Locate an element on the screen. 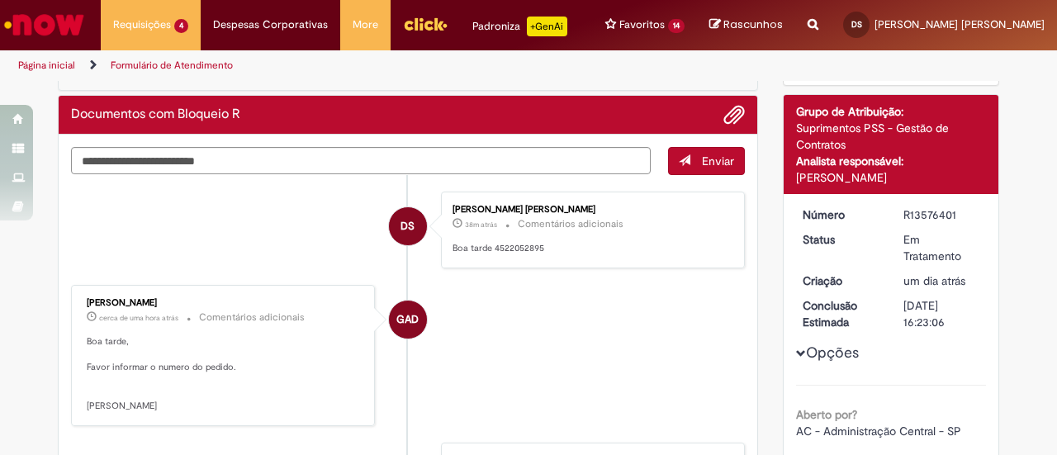 This screenshot has width=1057, height=455. p: Boa tarde 4522052895 is located at coordinates (590, 249).